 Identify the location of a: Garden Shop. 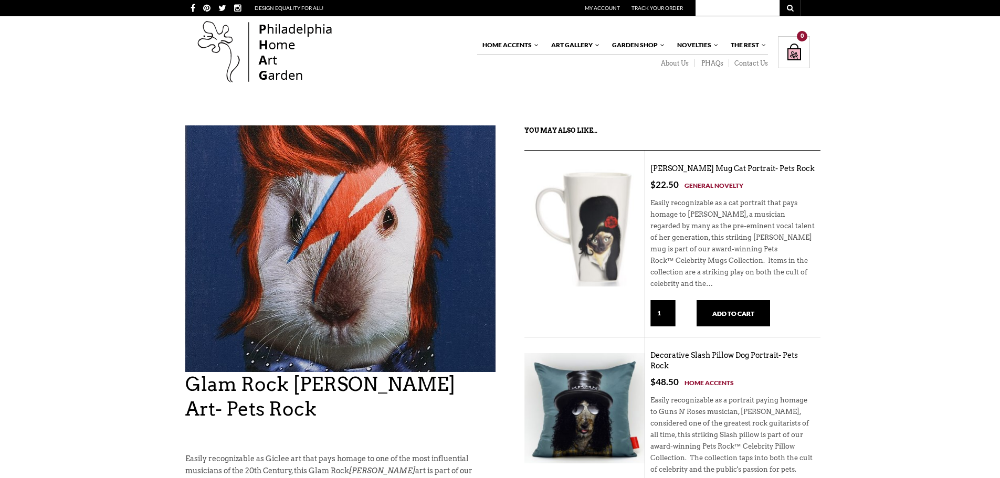
(636, 45).